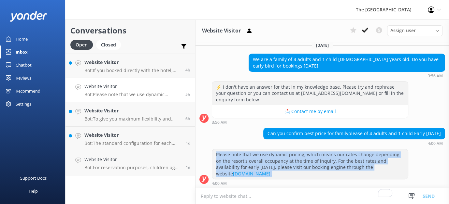 The image size is (449, 204). I want to click on span: Sep 26 2025 02:04pm (UTC -10:00) Pacific/Honolulu, so click(188, 168).